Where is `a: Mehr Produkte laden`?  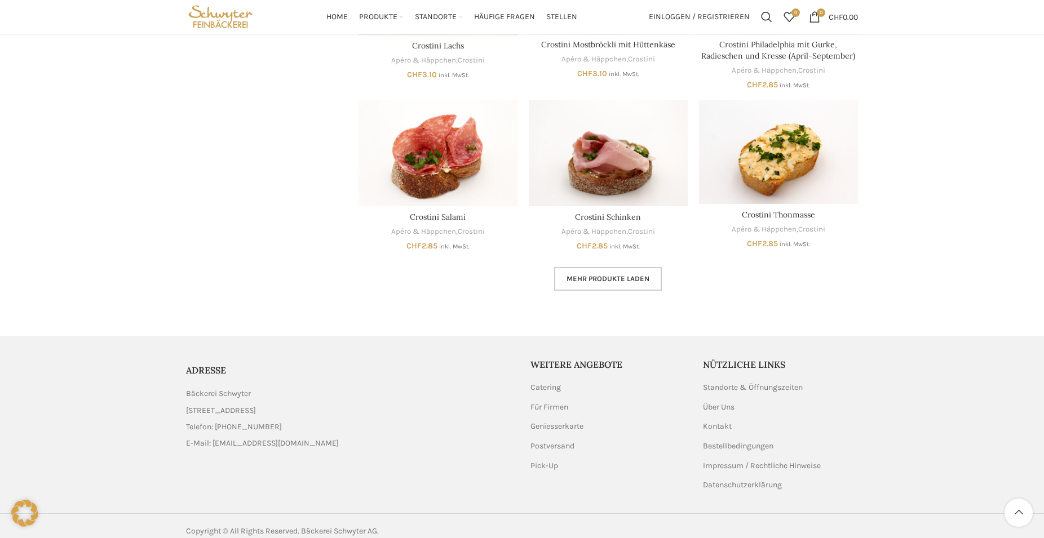 a: Mehr Produkte laden is located at coordinates (608, 279).